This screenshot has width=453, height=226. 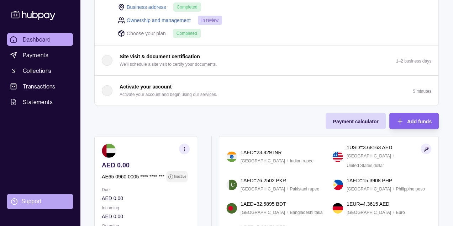 I want to click on p: Site visit & document certification, so click(x=160, y=57).